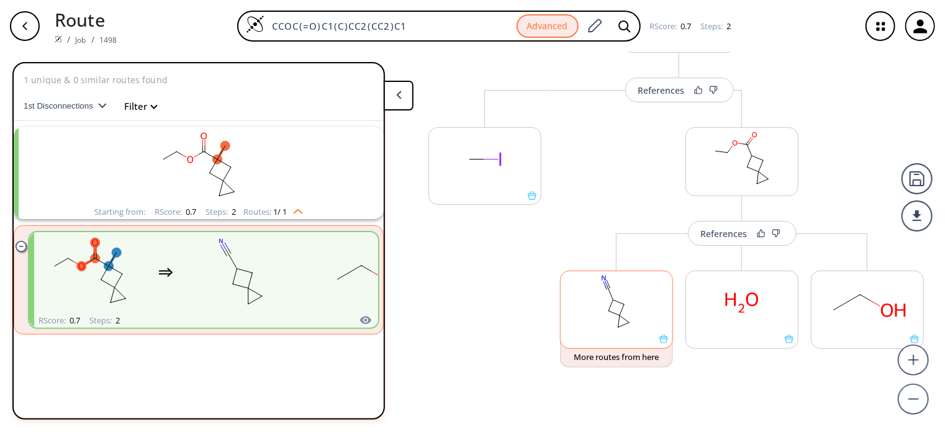  What do you see at coordinates (108, 40) in the screenshot?
I see `a: 1498` at bounding box center [108, 40].